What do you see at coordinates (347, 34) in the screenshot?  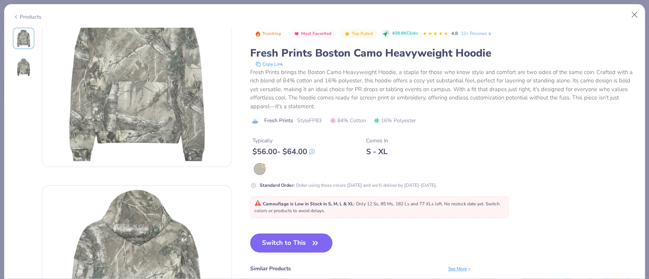 I see `img: Top Rated sort` at bounding box center [347, 34].